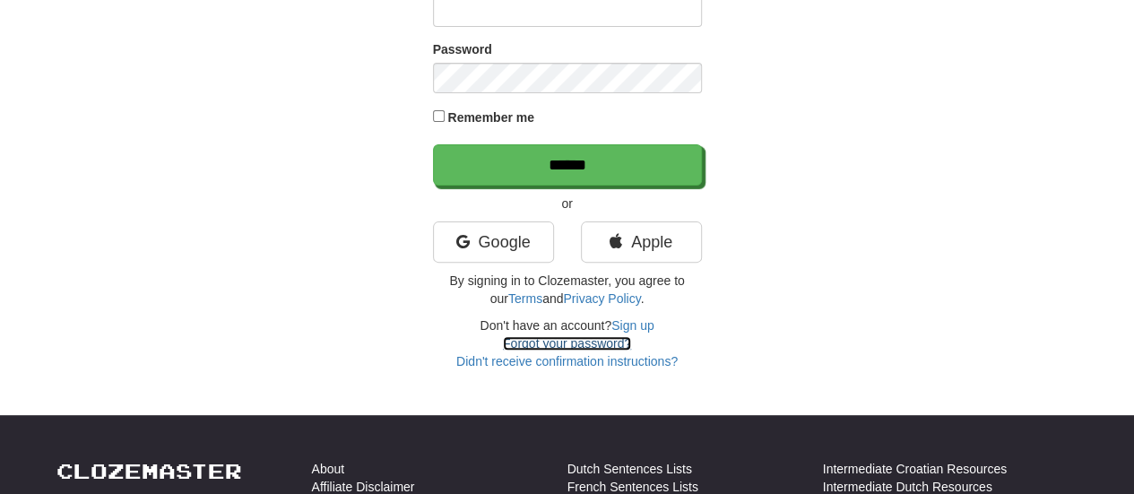  What do you see at coordinates (641, 242) in the screenshot?
I see `a: Apple` at bounding box center [641, 242].